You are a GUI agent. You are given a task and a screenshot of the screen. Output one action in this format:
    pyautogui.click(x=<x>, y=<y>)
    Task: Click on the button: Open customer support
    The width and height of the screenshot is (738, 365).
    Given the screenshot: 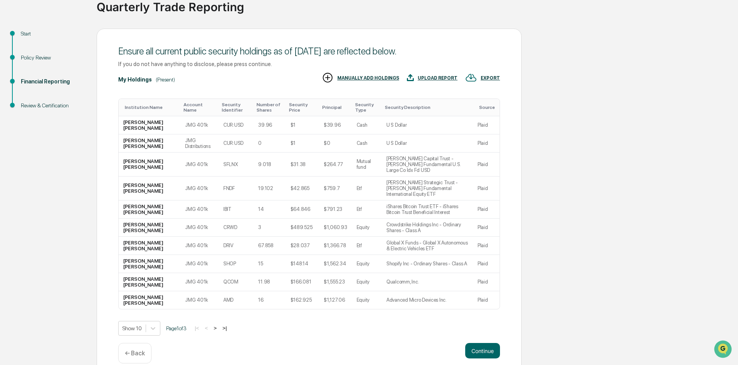 What is the action you would take?
    pyautogui.click(x=10, y=10)
    